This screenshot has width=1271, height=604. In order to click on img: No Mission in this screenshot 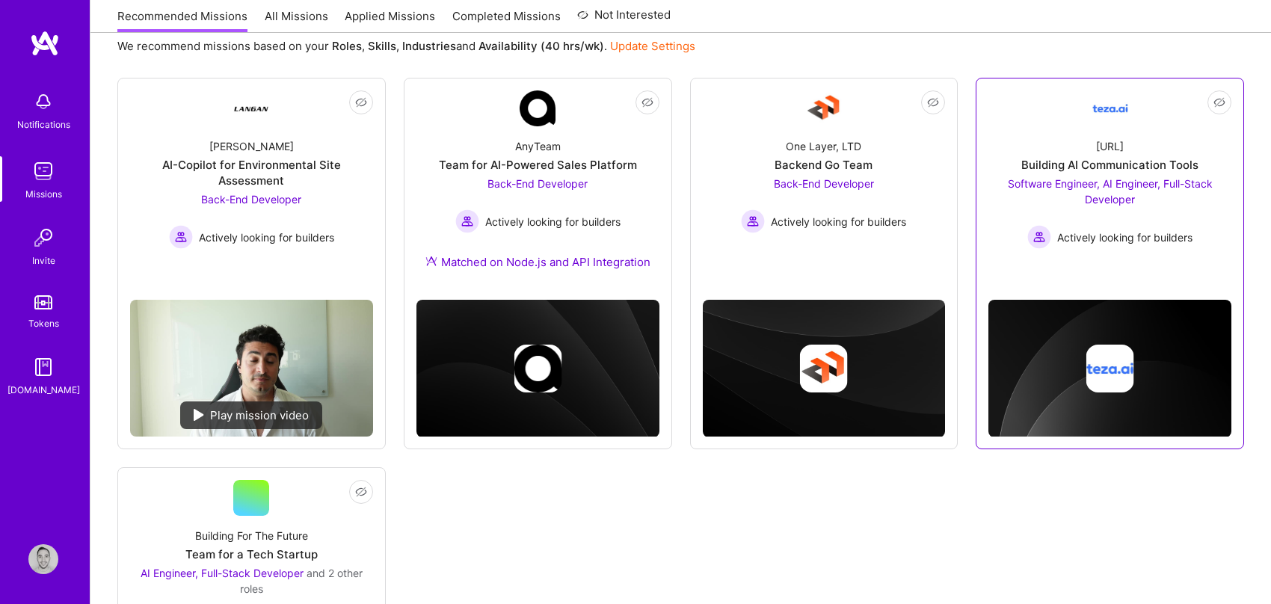, I will do `click(251, 368)`.